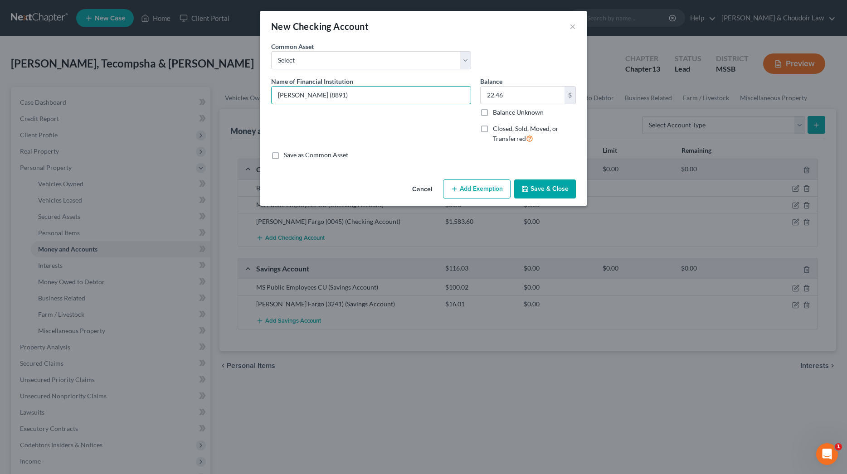 The height and width of the screenshot is (474, 847). Describe the element at coordinates (312, 81) in the screenshot. I see `span: Name of Financial Institution` at that location.